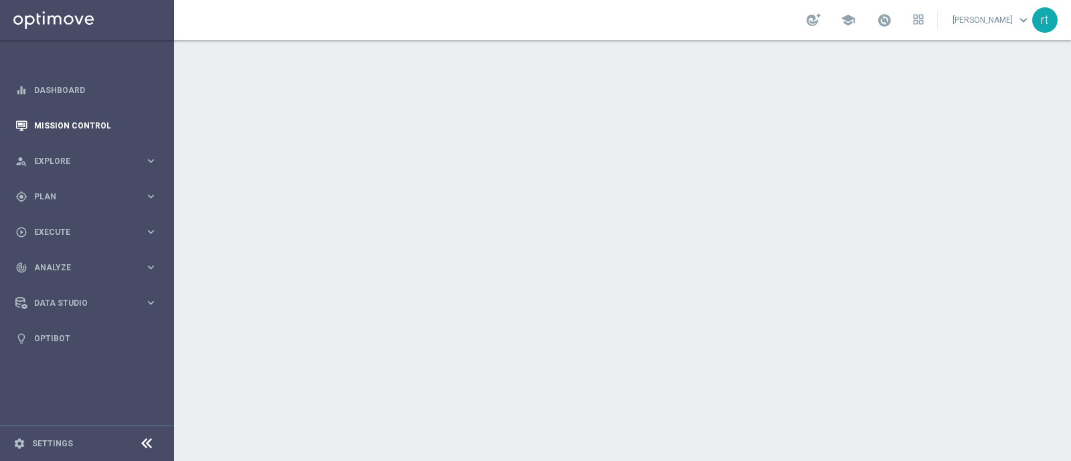  I want to click on div: Dashboard, so click(86, 90).